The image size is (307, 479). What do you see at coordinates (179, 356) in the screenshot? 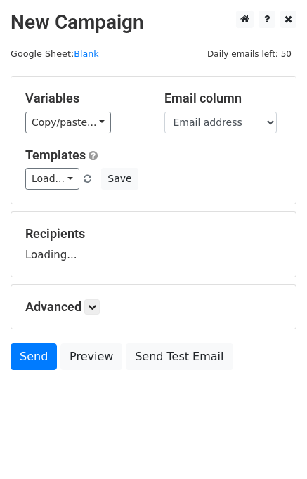
I see `a: Send Test Email` at bounding box center [179, 356].